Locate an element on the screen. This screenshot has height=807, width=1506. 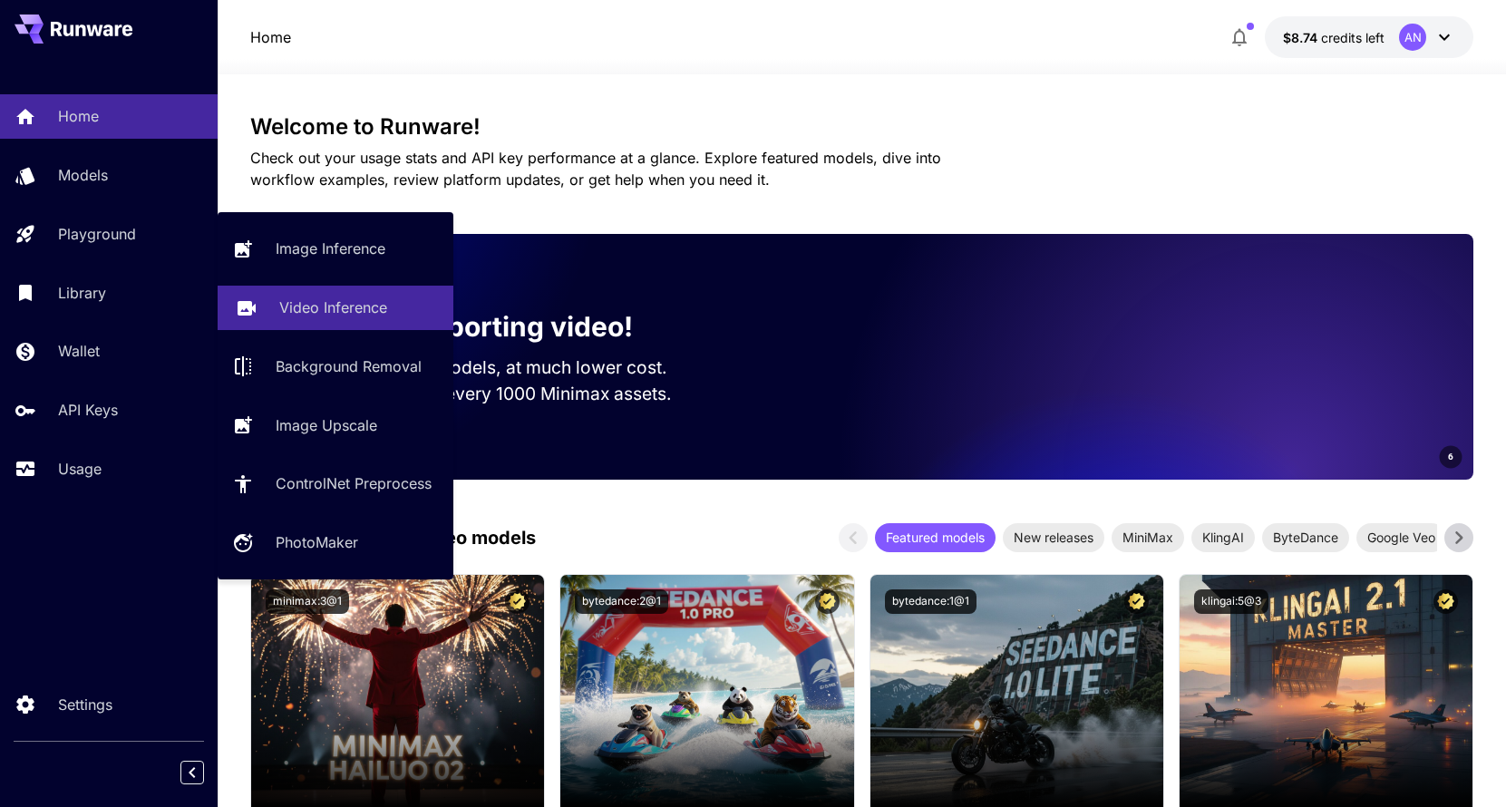
p: ControlNet Preprocess is located at coordinates (354, 483).